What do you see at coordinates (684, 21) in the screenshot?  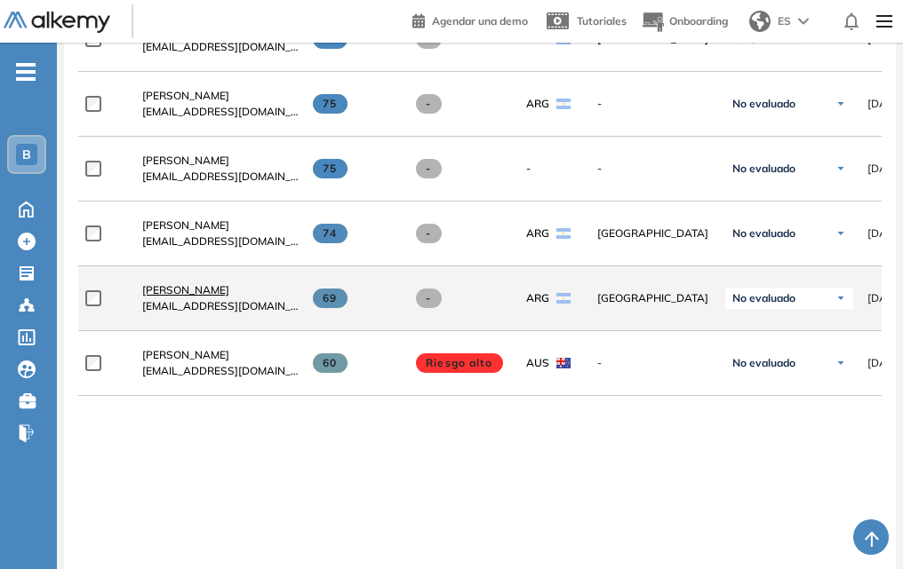 I see `button: Onboarding` at bounding box center [684, 21].